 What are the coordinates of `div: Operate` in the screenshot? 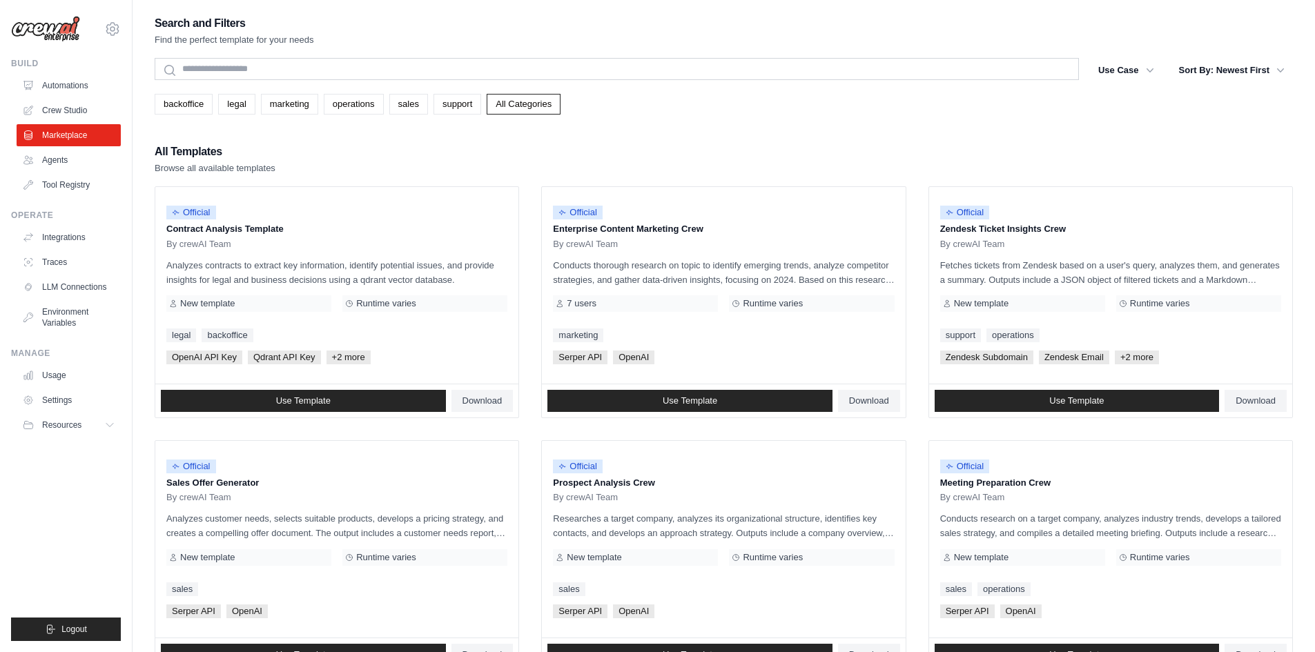 It's located at (66, 215).